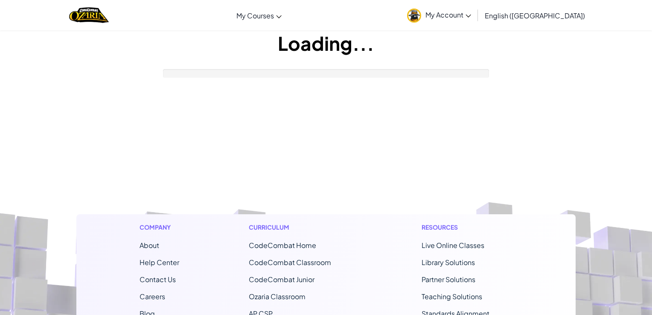  Describe the element at coordinates (283, 245) in the screenshot. I see `span: CodeCombat Home` at that location.